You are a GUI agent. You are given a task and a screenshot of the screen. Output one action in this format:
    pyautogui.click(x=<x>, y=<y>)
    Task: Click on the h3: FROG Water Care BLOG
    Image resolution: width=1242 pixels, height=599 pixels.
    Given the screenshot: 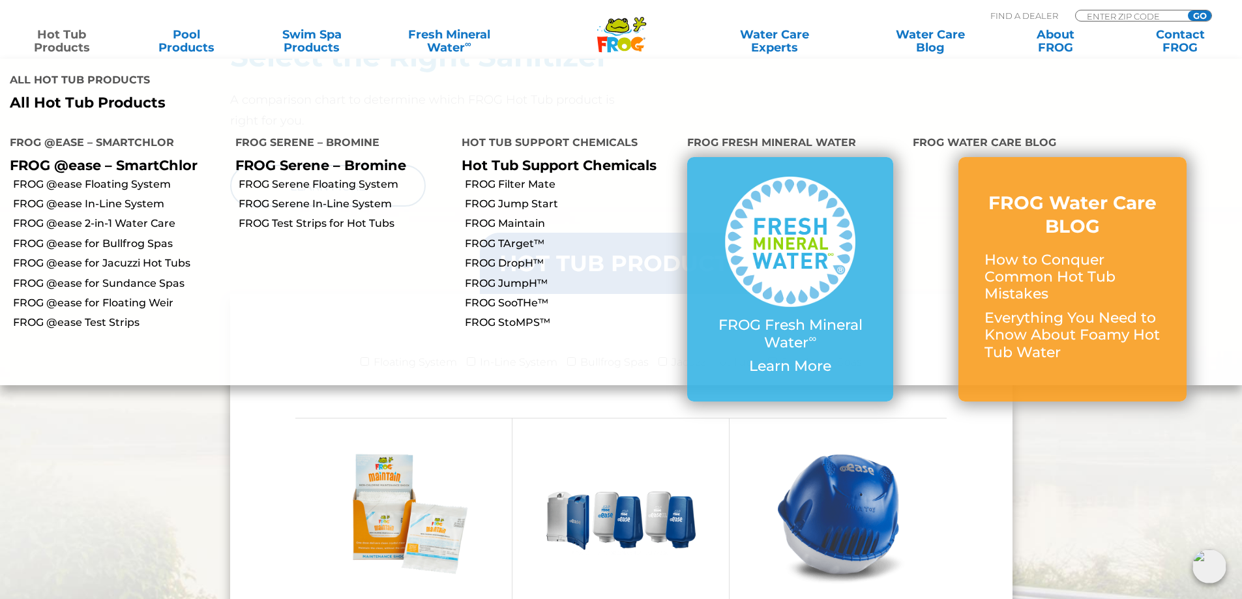 What is the action you would take?
    pyautogui.click(x=1072, y=214)
    